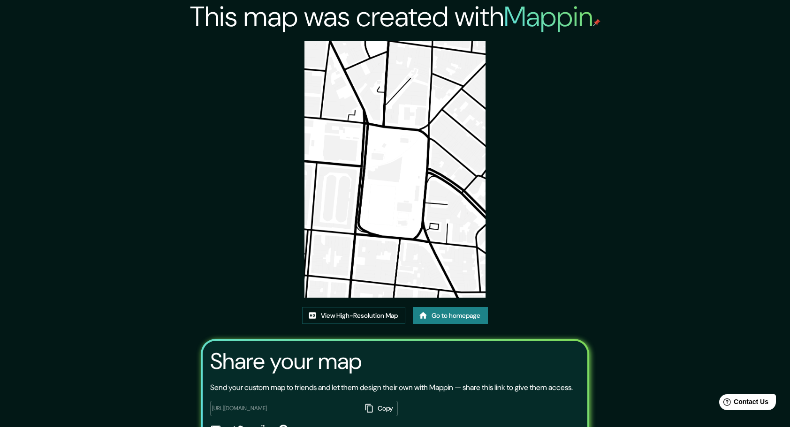 Image resolution: width=790 pixels, height=427 pixels. I want to click on p: Send your custom map to friends and let them design their own with Mappin — share this link to gi..., so click(391, 388).